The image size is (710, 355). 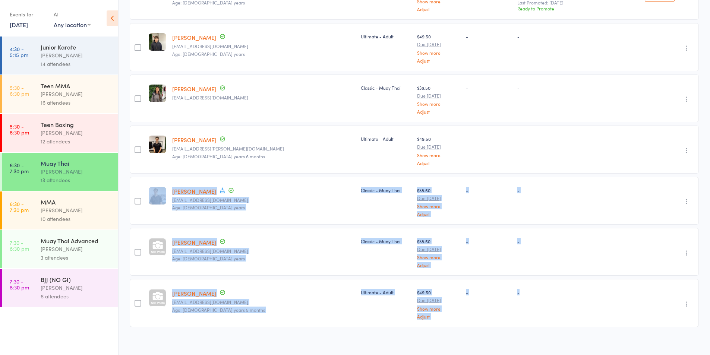 What do you see at coordinates (76, 180) in the screenshot?
I see `div: 13 attendees` at bounding box center [76, 180].